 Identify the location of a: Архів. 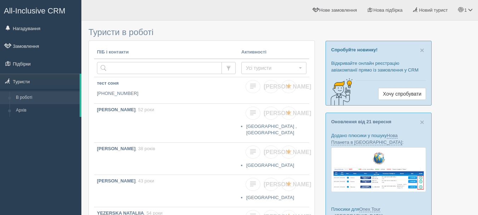
(46, 110).